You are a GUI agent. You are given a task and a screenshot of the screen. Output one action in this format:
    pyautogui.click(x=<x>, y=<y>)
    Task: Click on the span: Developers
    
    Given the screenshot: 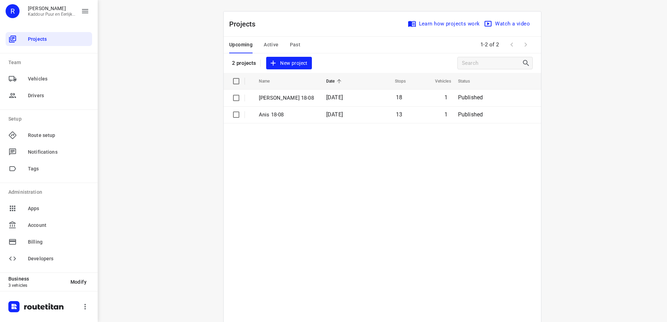 What is the action you would take?
    pyautogui.click(x=59, y=259)
    